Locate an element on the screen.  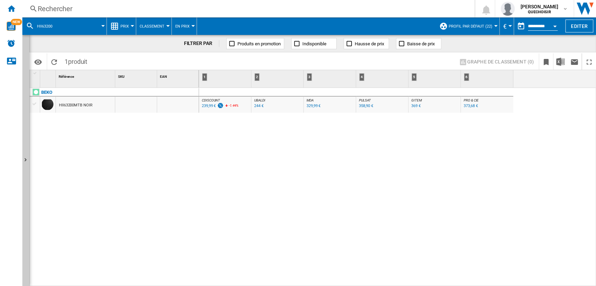
button: Options is located at coordinates (38, 62).